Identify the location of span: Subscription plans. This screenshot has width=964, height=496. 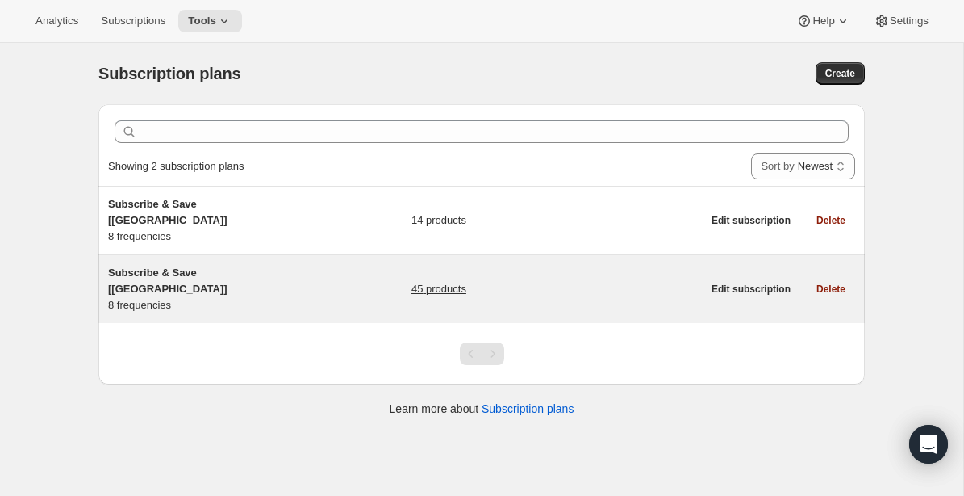
(169, 73).